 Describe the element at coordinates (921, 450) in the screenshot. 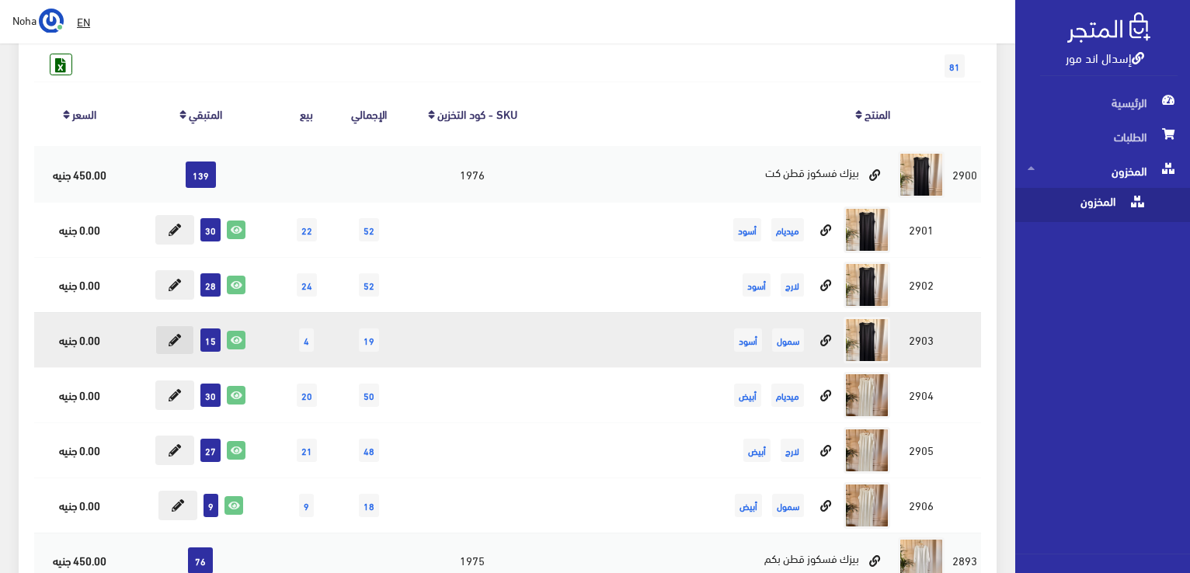

I see `td: 2905` at that location.